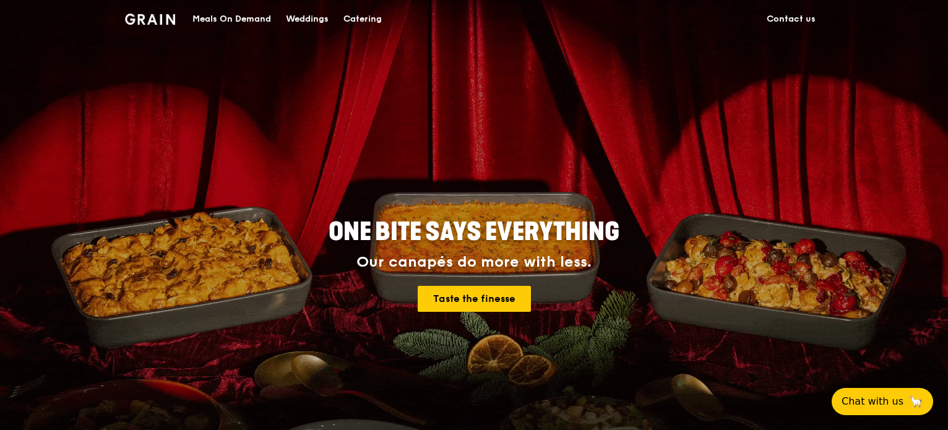  I want to click on a: Taste the finesse, so click(474, 299).